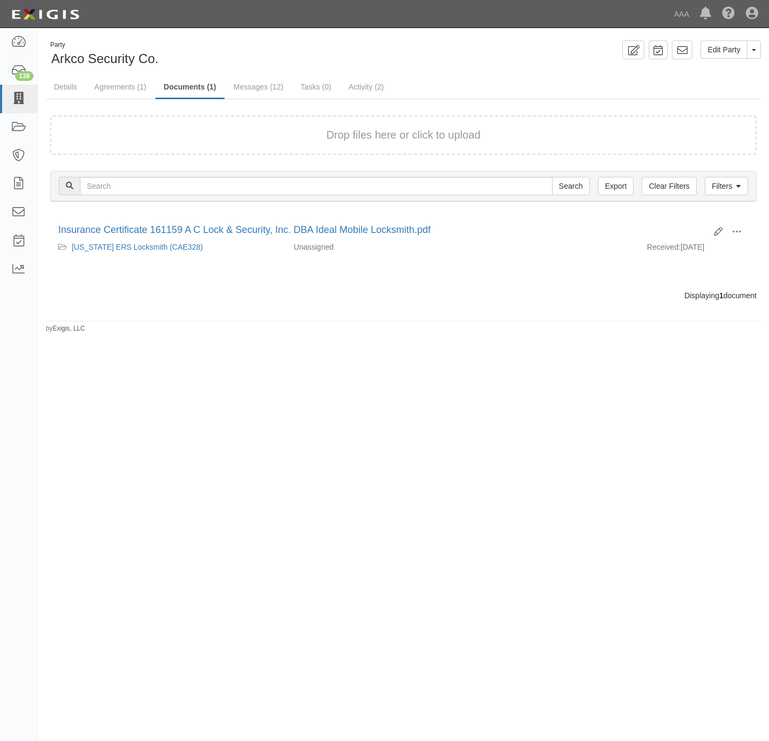  What do you see at coordinates (105, 58) in the screenshot?
I see `span: Arkco Security Co.` at bounding box center [105, 58].